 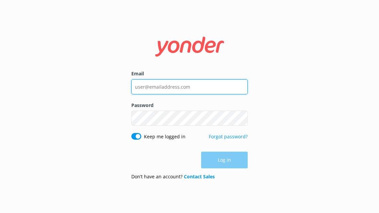 I want to click on a: Forgot password?, so click(x=228, y=136).